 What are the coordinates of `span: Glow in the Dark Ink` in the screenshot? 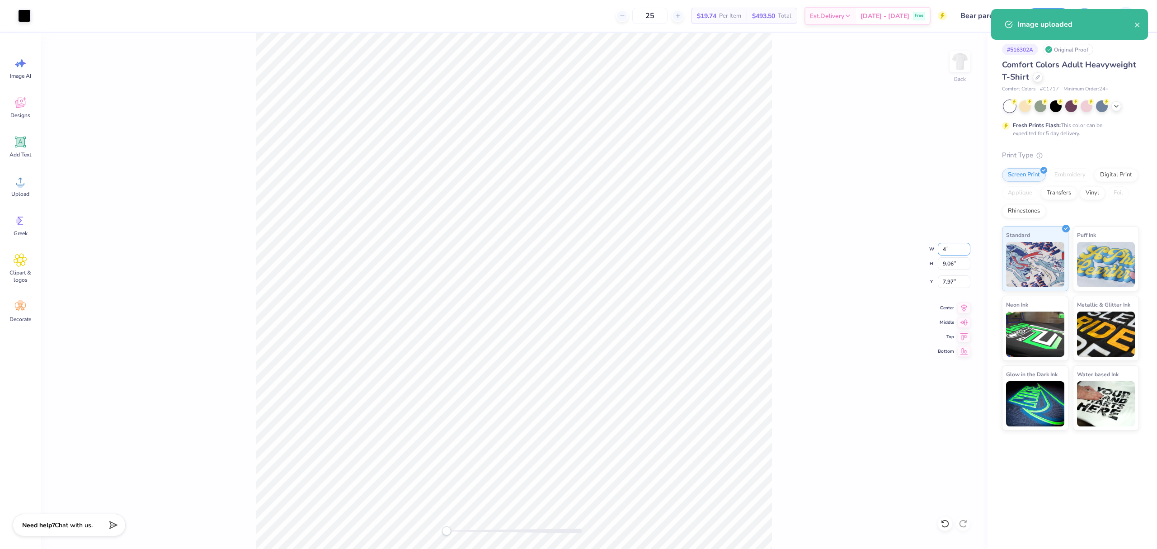 It's located at (1032, 374).